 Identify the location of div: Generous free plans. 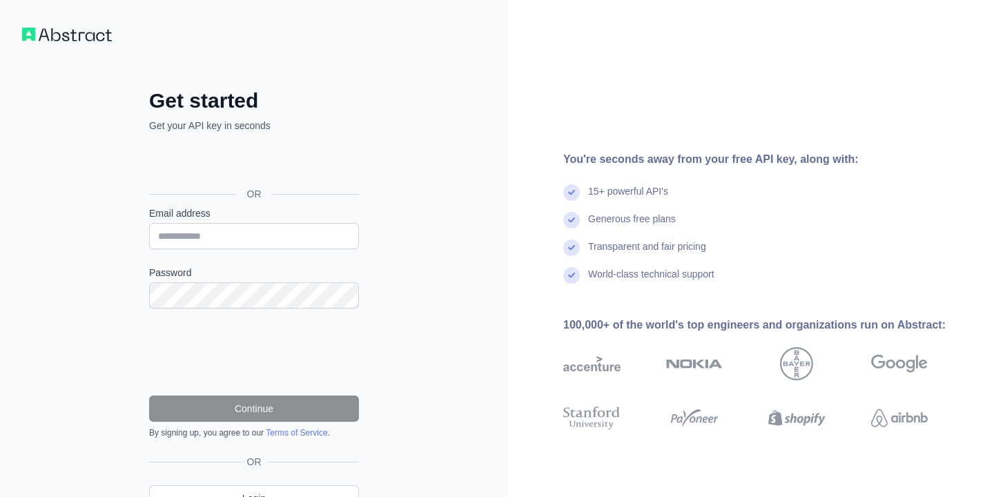
(632, 226).